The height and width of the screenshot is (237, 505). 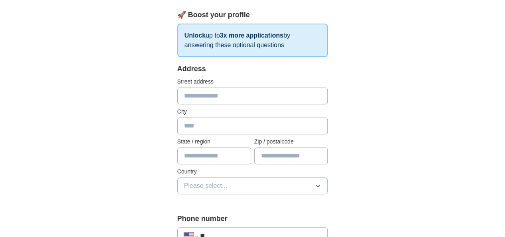 What do you see at coordinates (252, 171) in the screenshot?
I see `label: Country` at bounding box center [252, 171].